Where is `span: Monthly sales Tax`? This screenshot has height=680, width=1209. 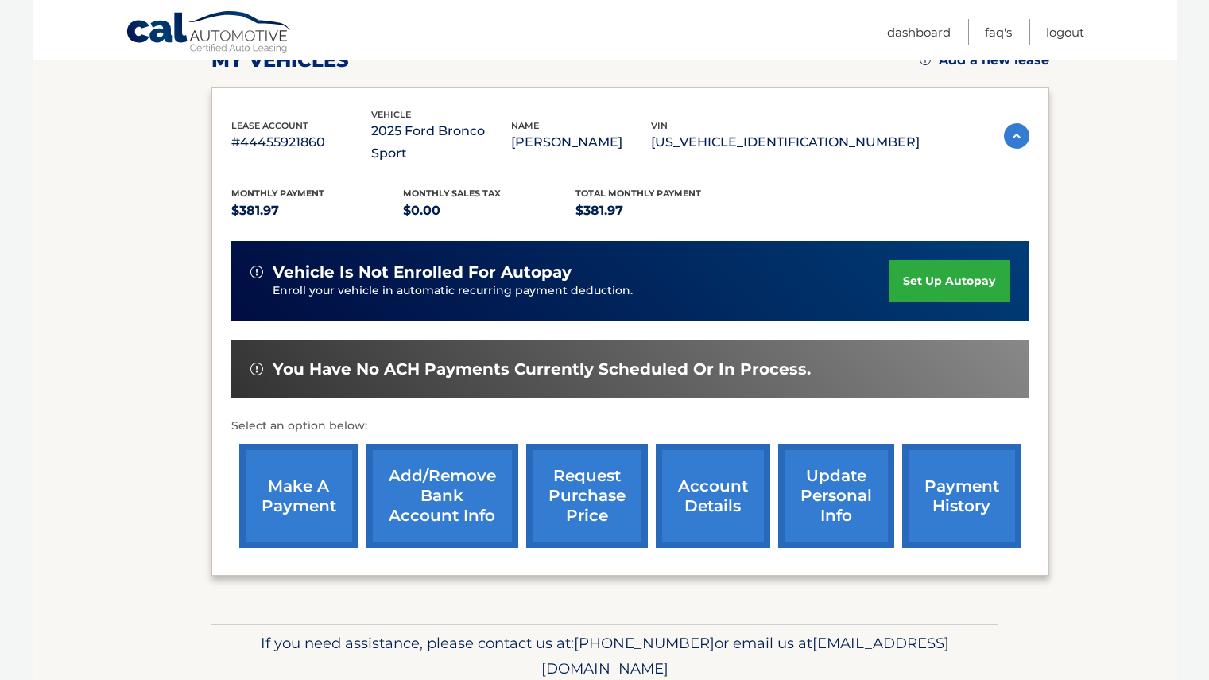 span: Monthly sales Tax is located at coordinates (452, 193).